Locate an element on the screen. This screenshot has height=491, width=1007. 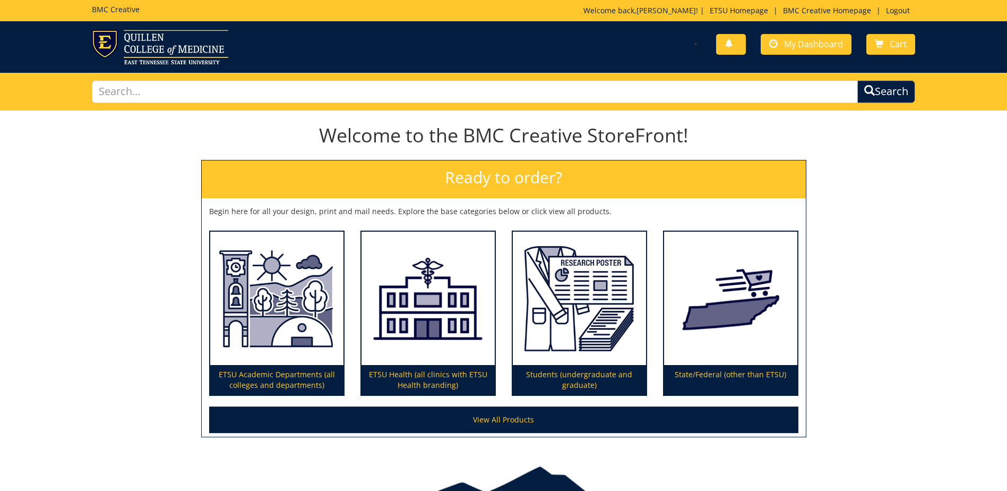
input: Search... is located at coordinates (475, 91).